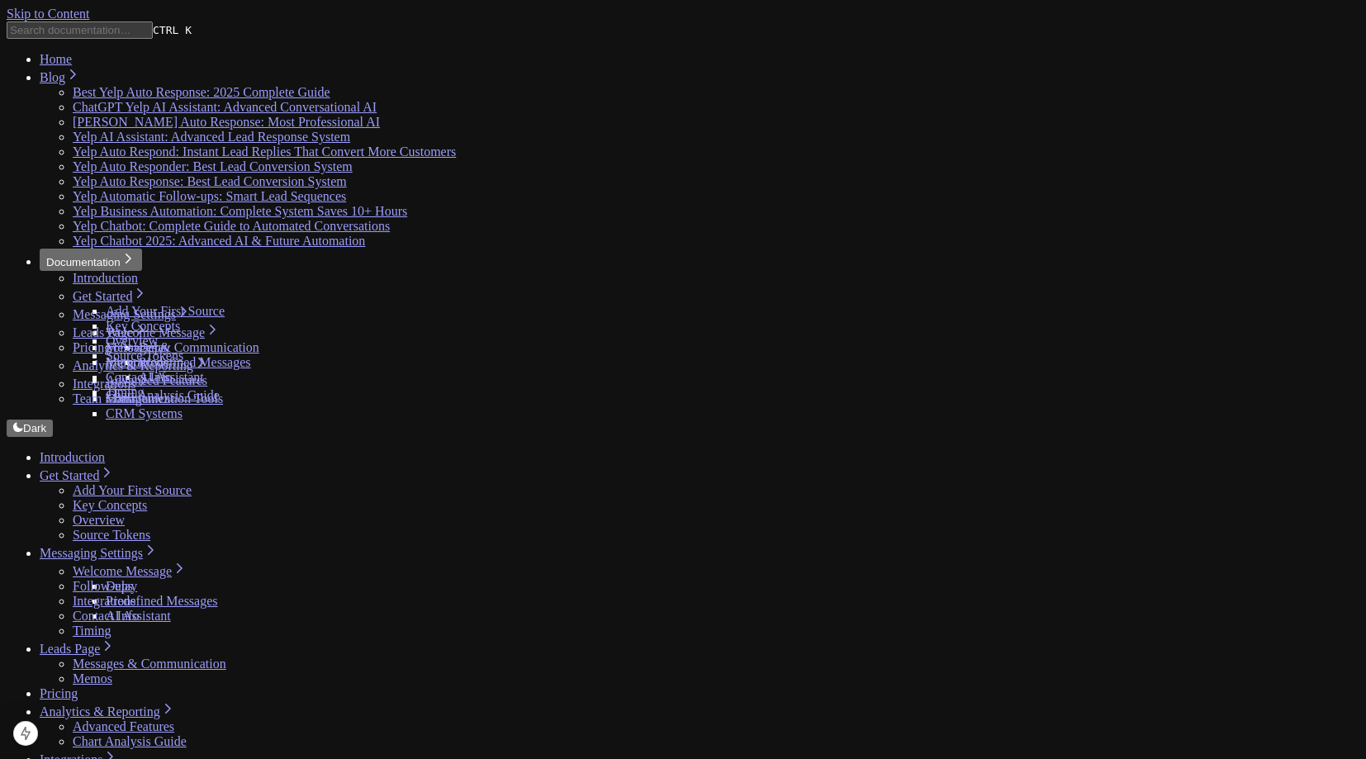  I want to click on a: Memos, so click(93, 678).